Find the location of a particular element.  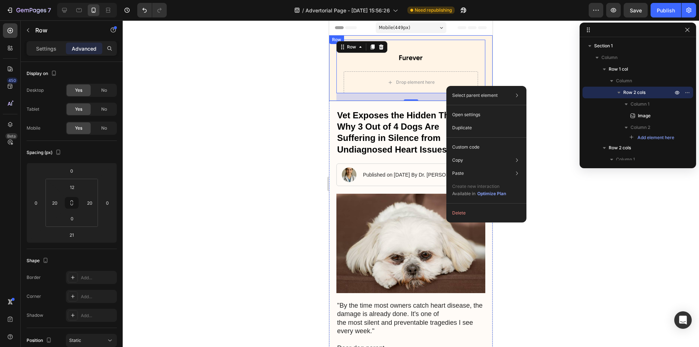

div: Drop element here is located at coordinates (86, 62).